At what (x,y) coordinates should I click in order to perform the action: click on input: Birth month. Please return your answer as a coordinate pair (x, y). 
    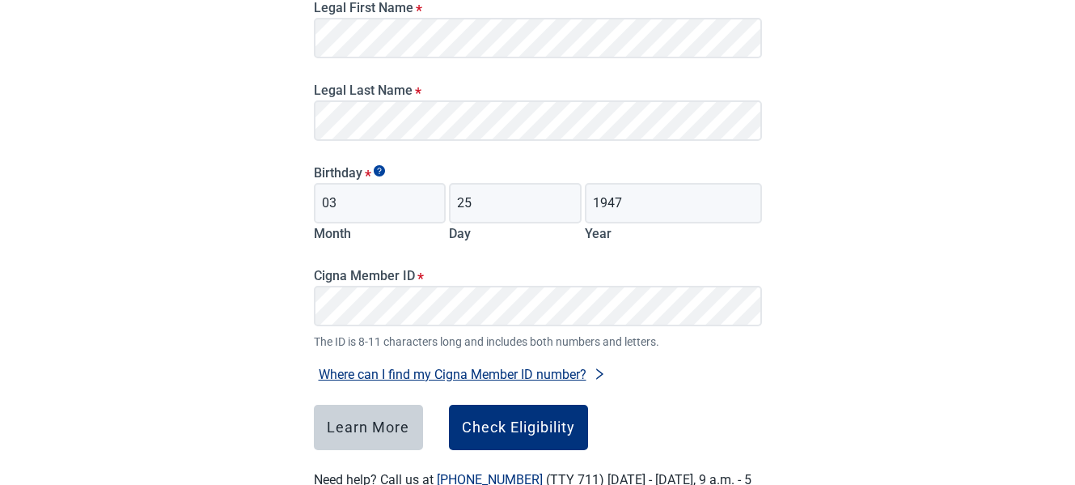
    Looking at the image, I should click on (380, 203).